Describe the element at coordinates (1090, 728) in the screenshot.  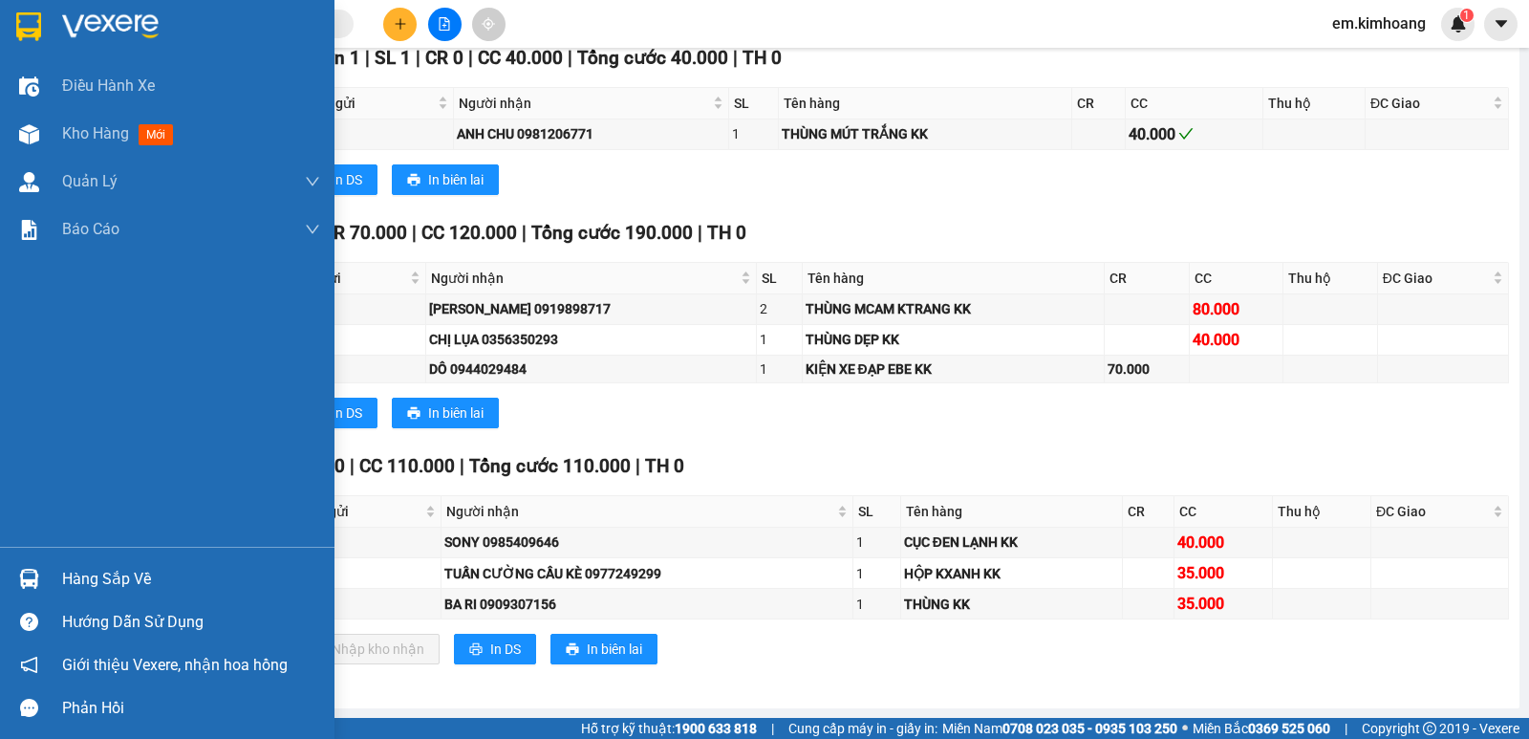
I see `strong: 0708 023 035 - 0935 103 250` at that location.